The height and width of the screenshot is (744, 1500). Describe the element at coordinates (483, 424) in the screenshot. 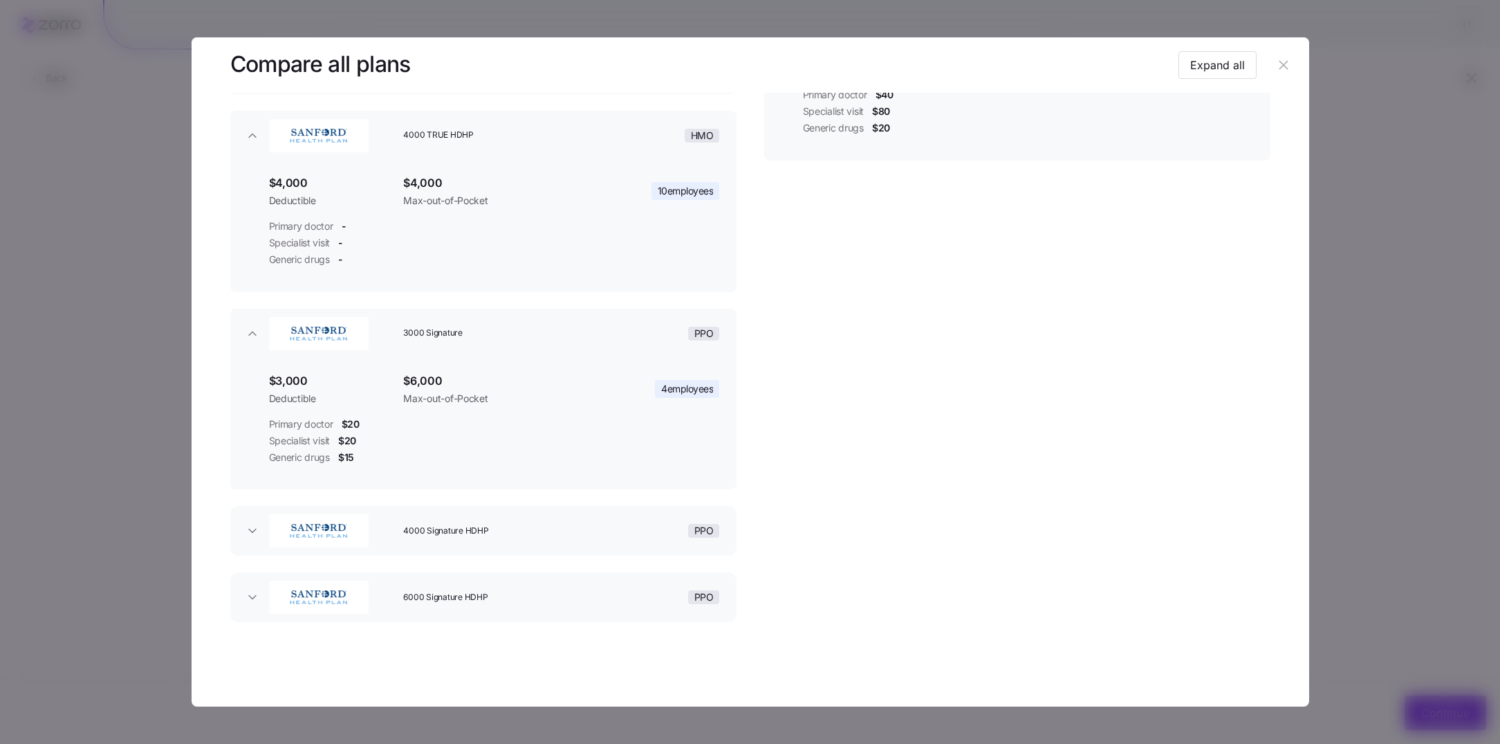

I see `div: Sanford Health Plan3000 SignaturePPO` at that location.